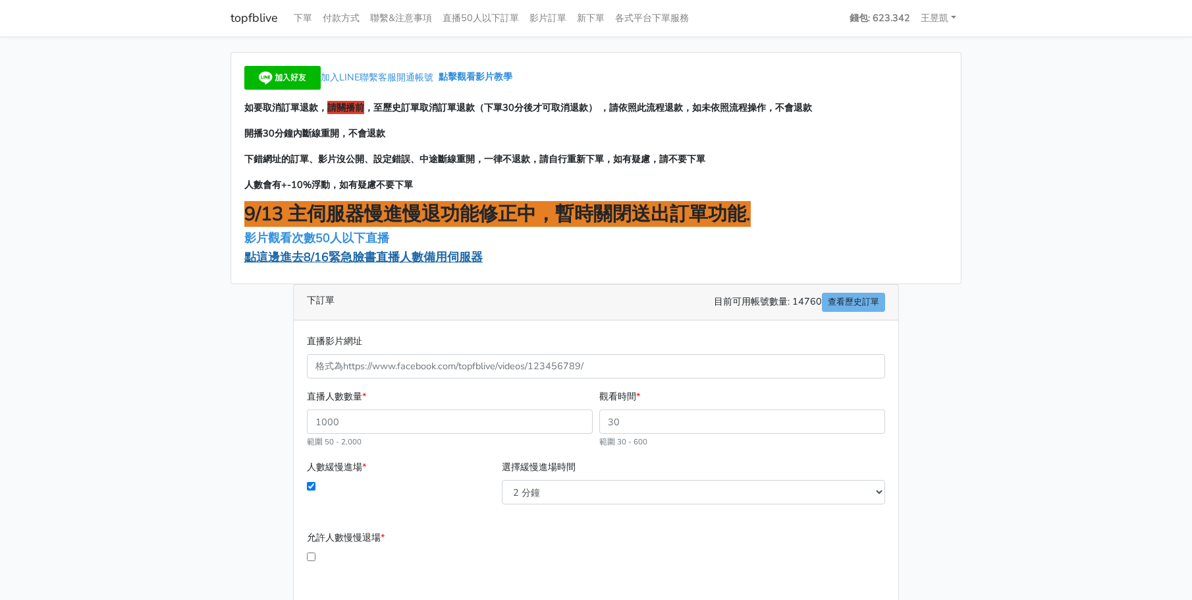  Describe the element at coordinates (280, 238) in the screenshot. I see `a: 影片觀看次數` at that location.